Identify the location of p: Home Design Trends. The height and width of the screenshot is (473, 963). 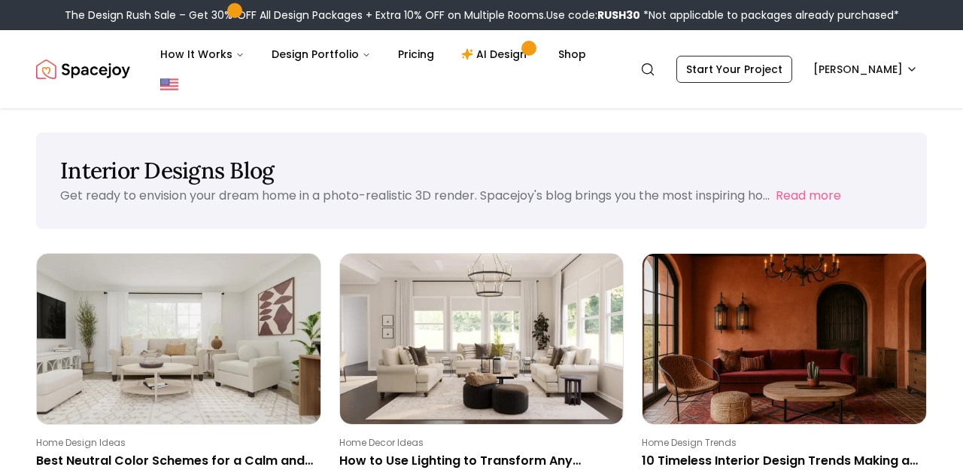
(781, 442).